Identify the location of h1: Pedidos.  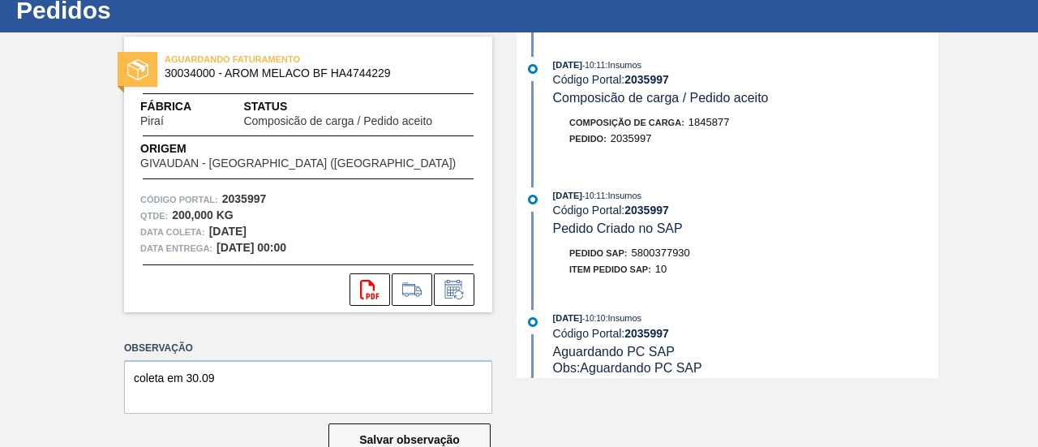
(160, 10).